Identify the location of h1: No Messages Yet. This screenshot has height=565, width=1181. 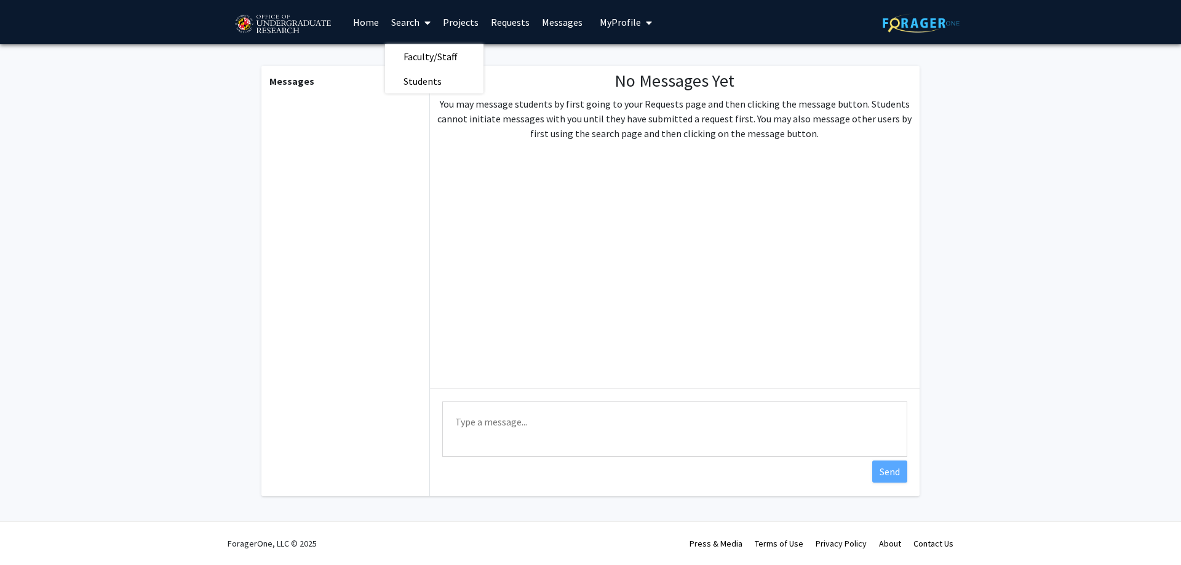
(675, 81).